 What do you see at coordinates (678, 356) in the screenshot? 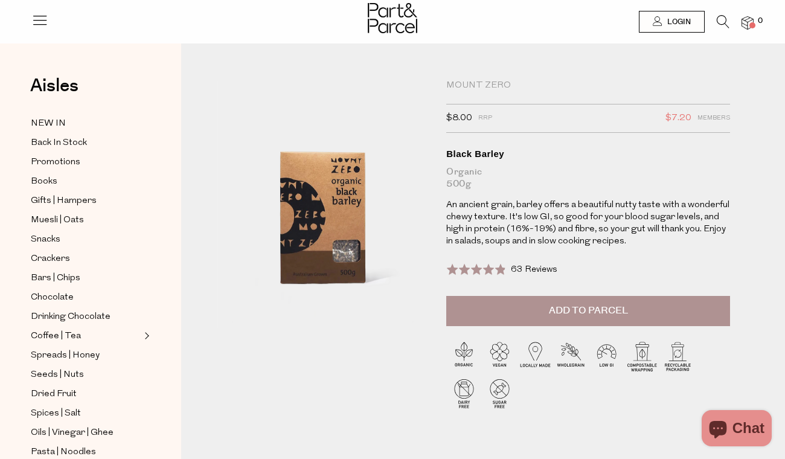
I see `img: P_P-ICONS-Live_Bec_V11_Recyclable_Packaging.svg` at bounding box center [678, 356].